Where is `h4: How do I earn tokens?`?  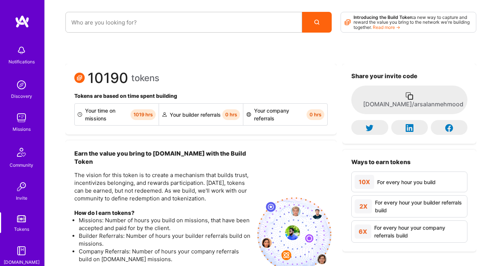 h4: How do I earn tokens? is located at coordinates (163, 213).